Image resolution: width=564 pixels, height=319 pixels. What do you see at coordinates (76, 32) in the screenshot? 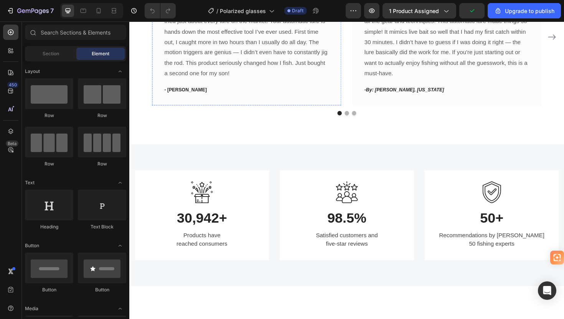
I see `input: Search Sections & Elements` at bounding box center [76, 32].